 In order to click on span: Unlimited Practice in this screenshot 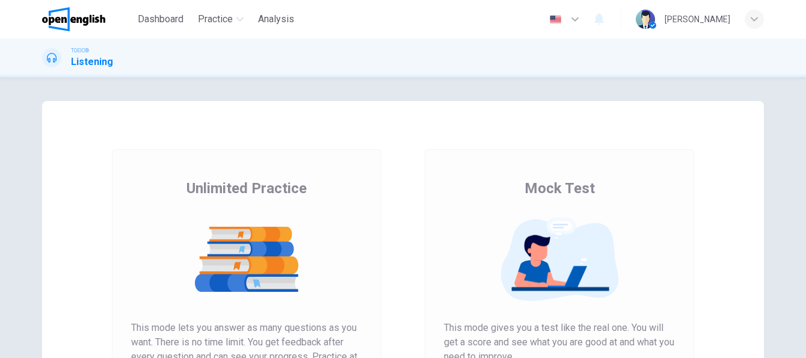, I will do `click(247, 188)`.